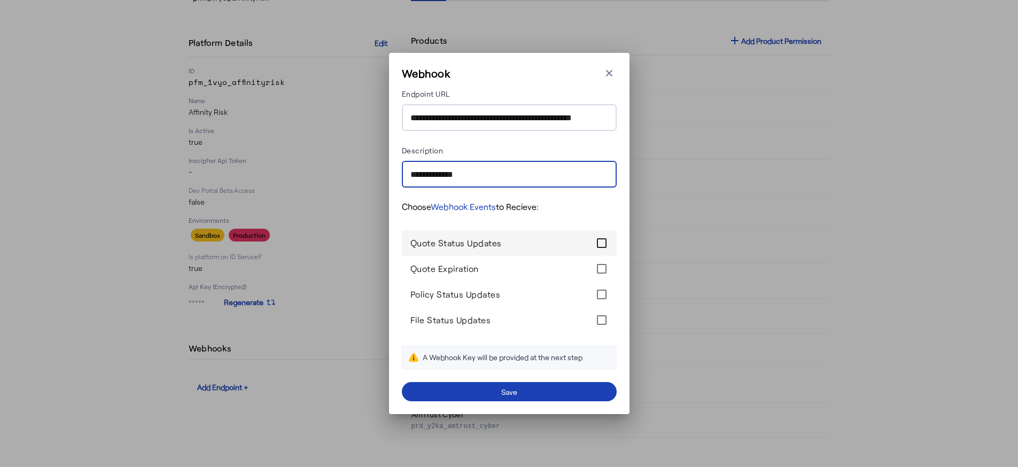 This screenshot has height=467, width=1018. What do you see at coordinates (426, 73) in the screenshot?
I see `h3: Webhook` at bounding box center [426, 73].